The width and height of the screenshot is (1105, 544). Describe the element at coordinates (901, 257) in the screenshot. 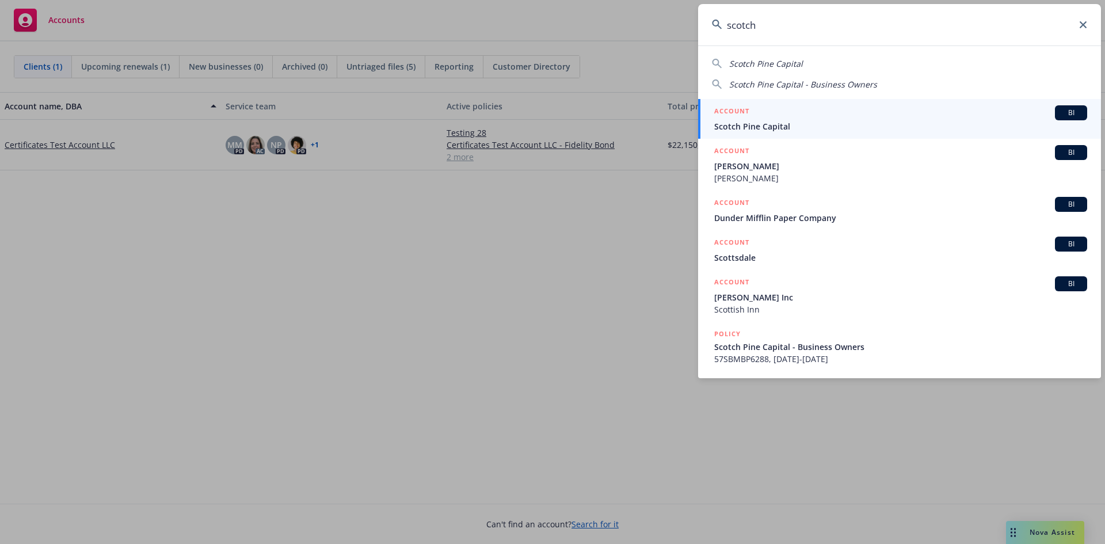

I see `span: Scottsdale` at that location.